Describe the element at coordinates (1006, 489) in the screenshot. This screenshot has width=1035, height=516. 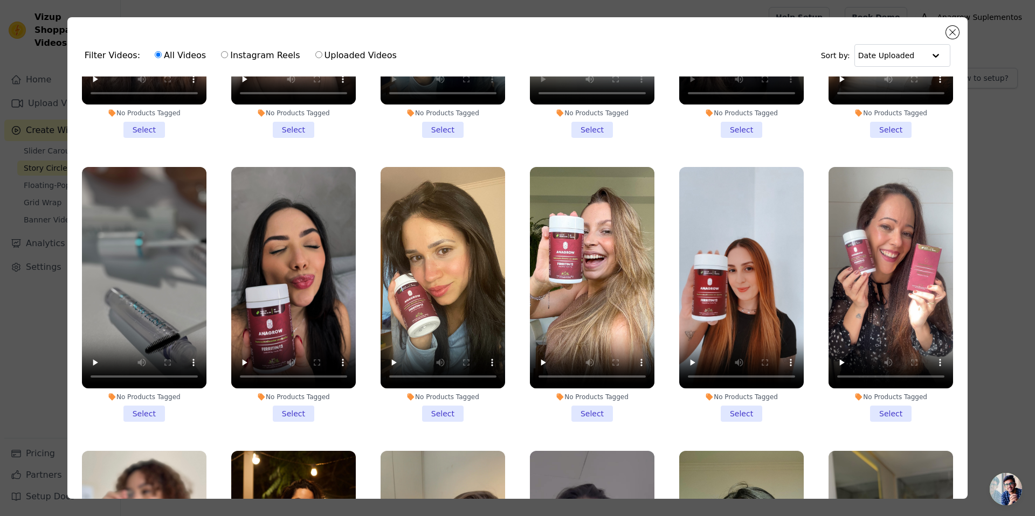
I see `a: Bate-papo aberto` at that location.